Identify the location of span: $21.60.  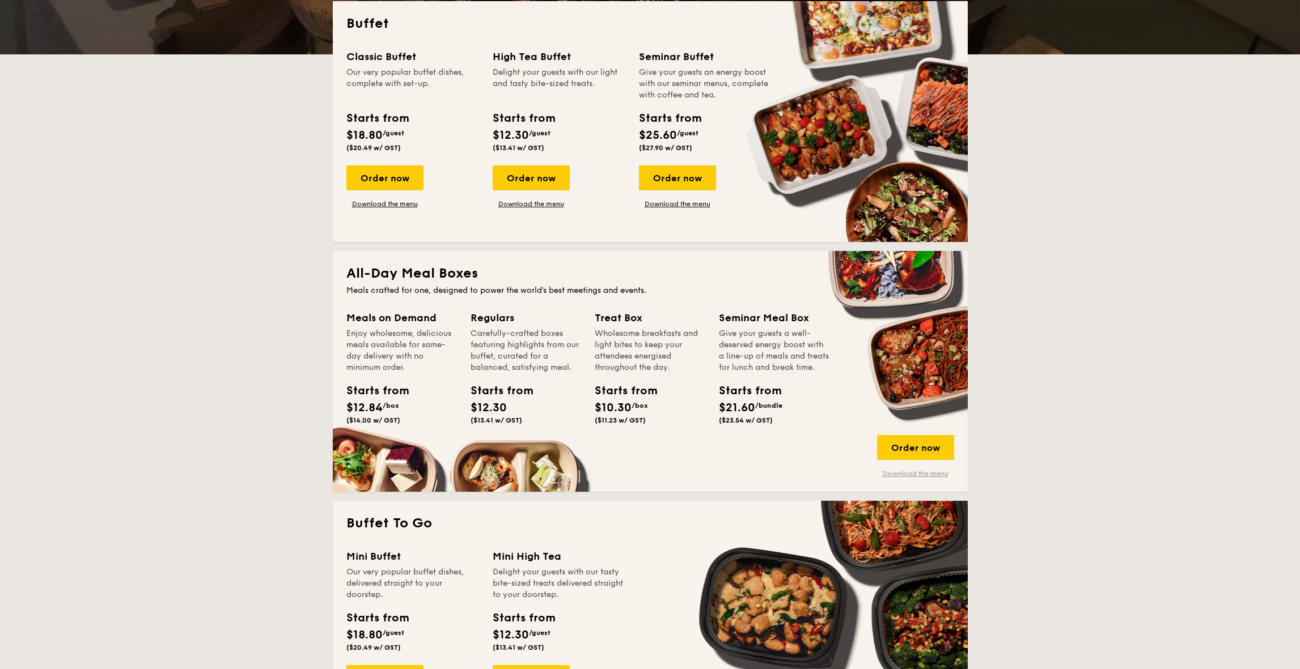
(737, 408).